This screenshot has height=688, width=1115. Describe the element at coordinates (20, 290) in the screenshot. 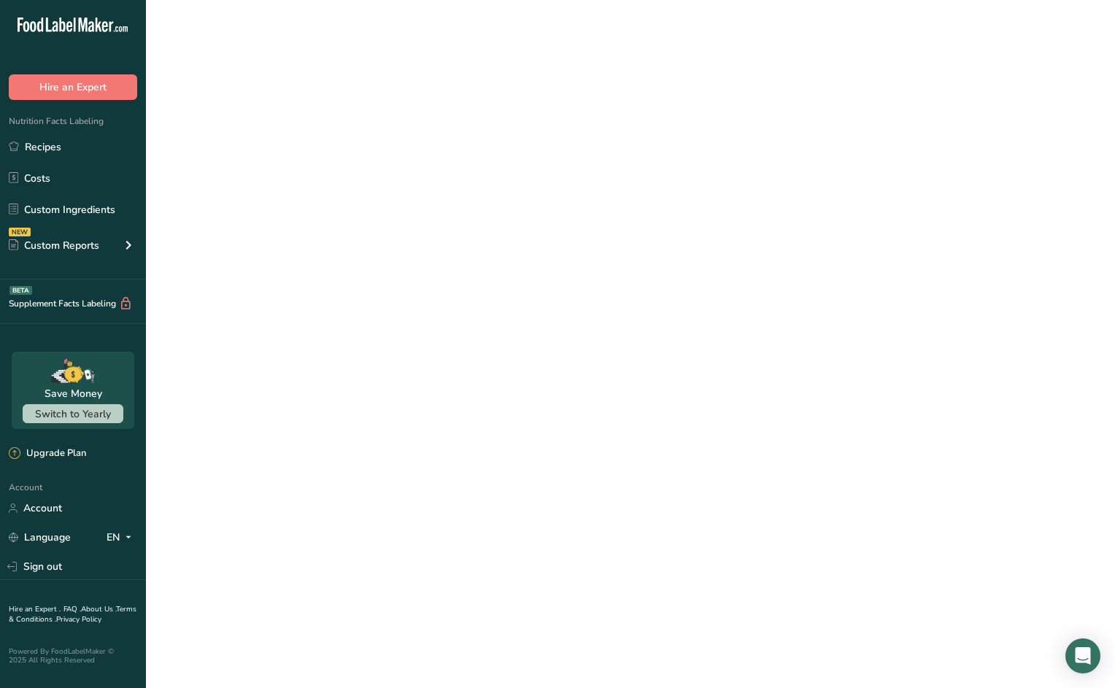

I see `div: BETA` at that location.